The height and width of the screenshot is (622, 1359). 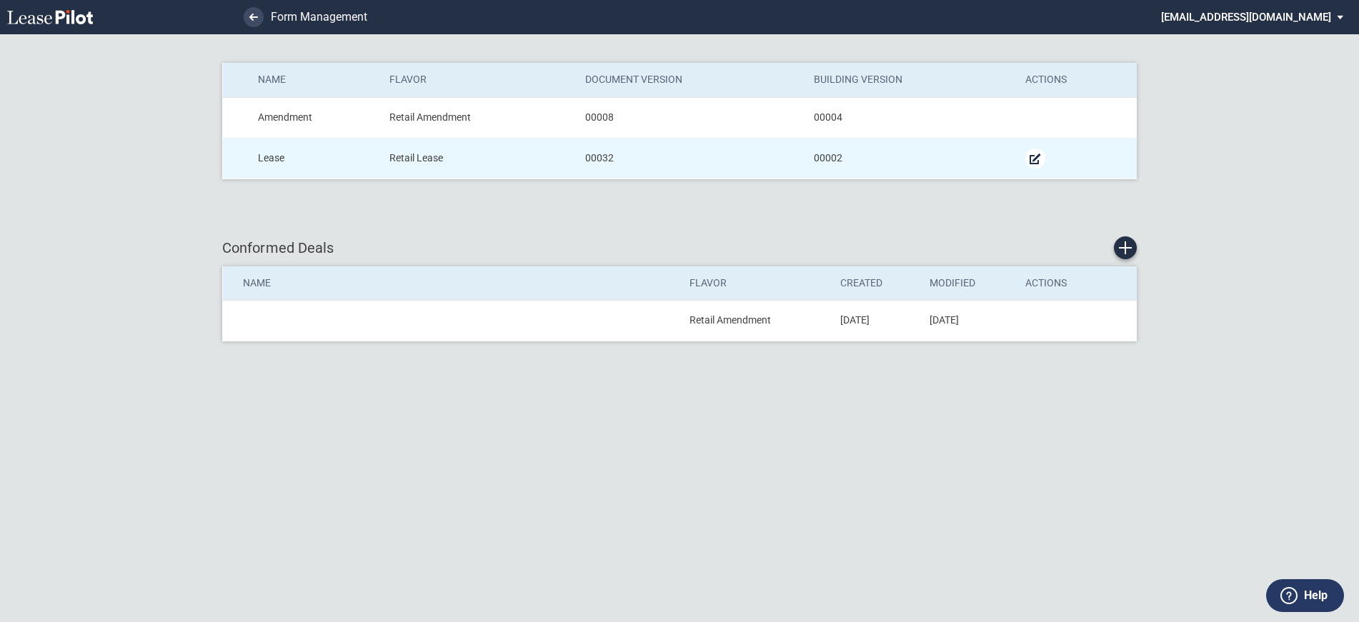 What do you see at coordinates (477, 158) in the screenshot?
I see `td: Retail Lease` at bounding box center [477, 158].